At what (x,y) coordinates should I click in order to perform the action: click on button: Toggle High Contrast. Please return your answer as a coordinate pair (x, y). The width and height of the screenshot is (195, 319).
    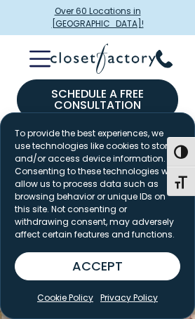
    Looking at the image, I should click on (181, 152).